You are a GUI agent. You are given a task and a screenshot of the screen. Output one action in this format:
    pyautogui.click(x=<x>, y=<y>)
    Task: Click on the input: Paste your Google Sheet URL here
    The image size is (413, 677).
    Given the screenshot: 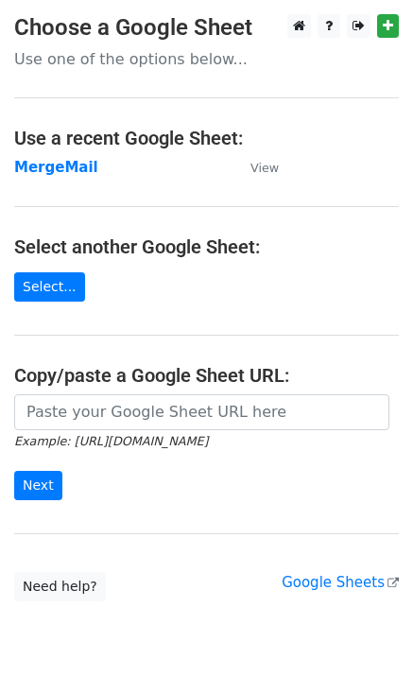 What is the action you would take?
    pyautogui.click(x=201, y=412)
    